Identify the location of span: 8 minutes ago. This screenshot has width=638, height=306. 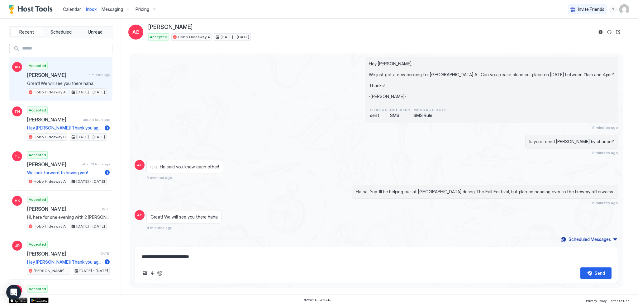
(605, 153).